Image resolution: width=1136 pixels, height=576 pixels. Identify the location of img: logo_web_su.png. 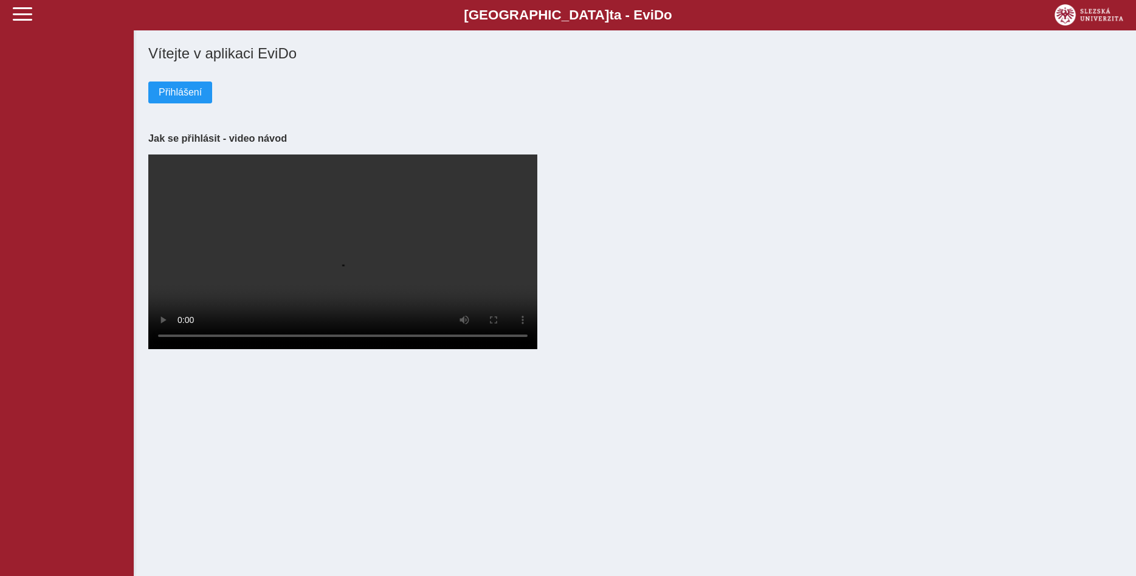
(1089, 15).